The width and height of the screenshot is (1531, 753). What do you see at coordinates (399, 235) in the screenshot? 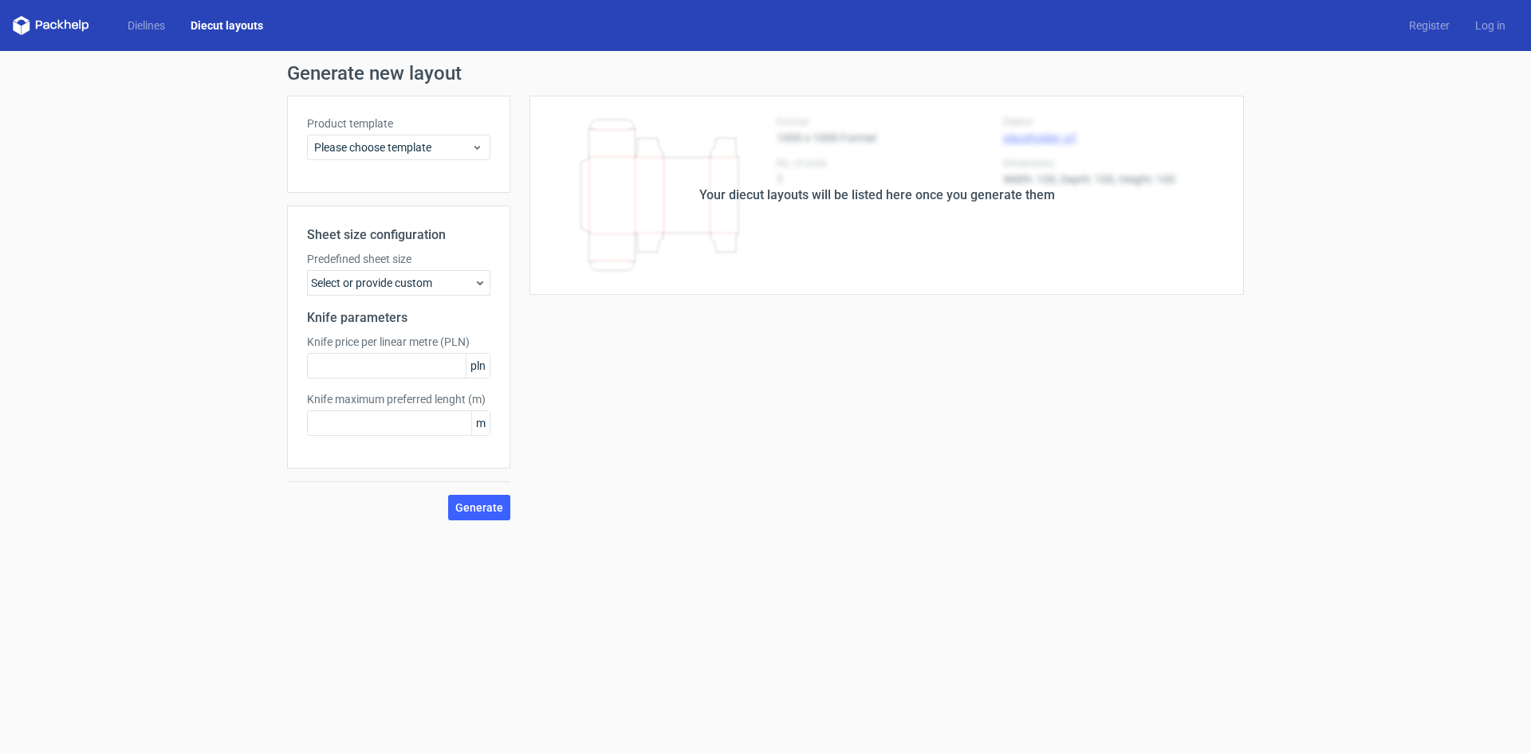
I see `h2: Sheet size configuration` at bounding box center [399, 235].